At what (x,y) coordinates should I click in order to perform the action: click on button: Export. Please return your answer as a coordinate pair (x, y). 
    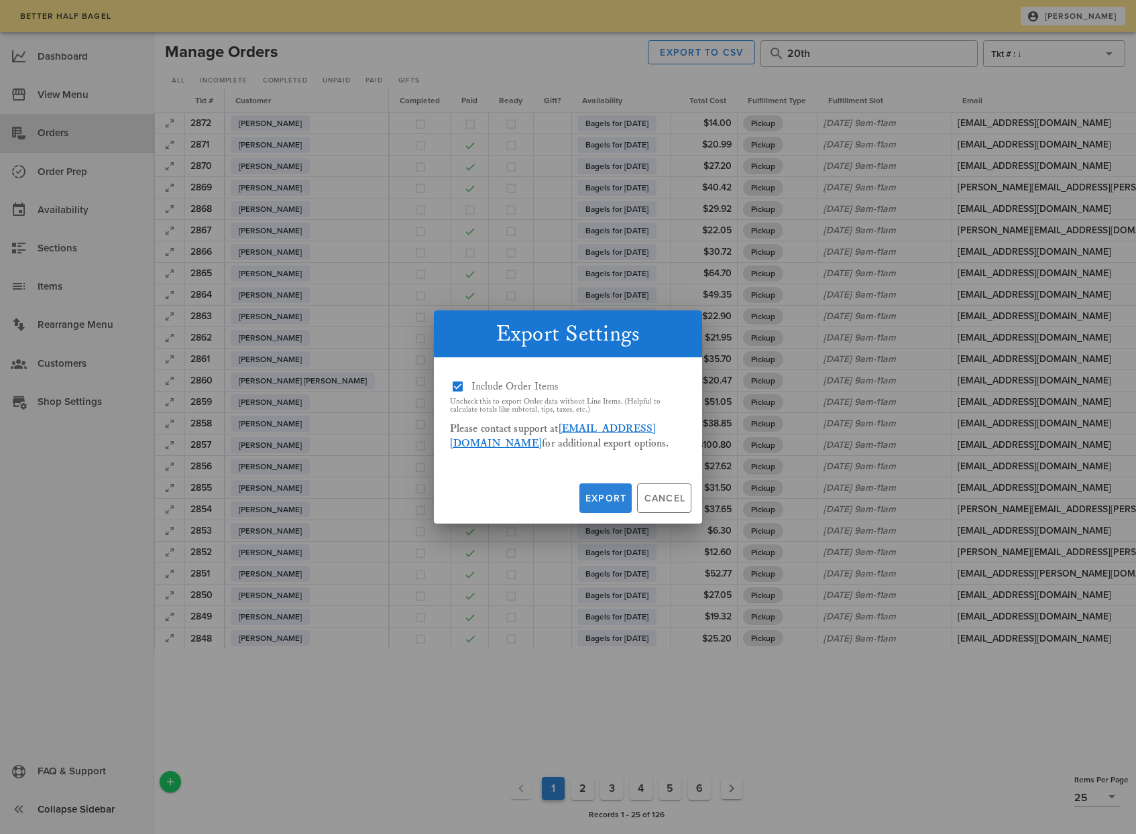
    Looking at the image, I should click on (605, 498).